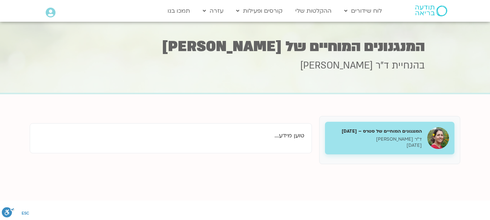 The width and height of the screenshot is (490, 220). I want to click on a: ההקלטות שלי, so click(313, 11).